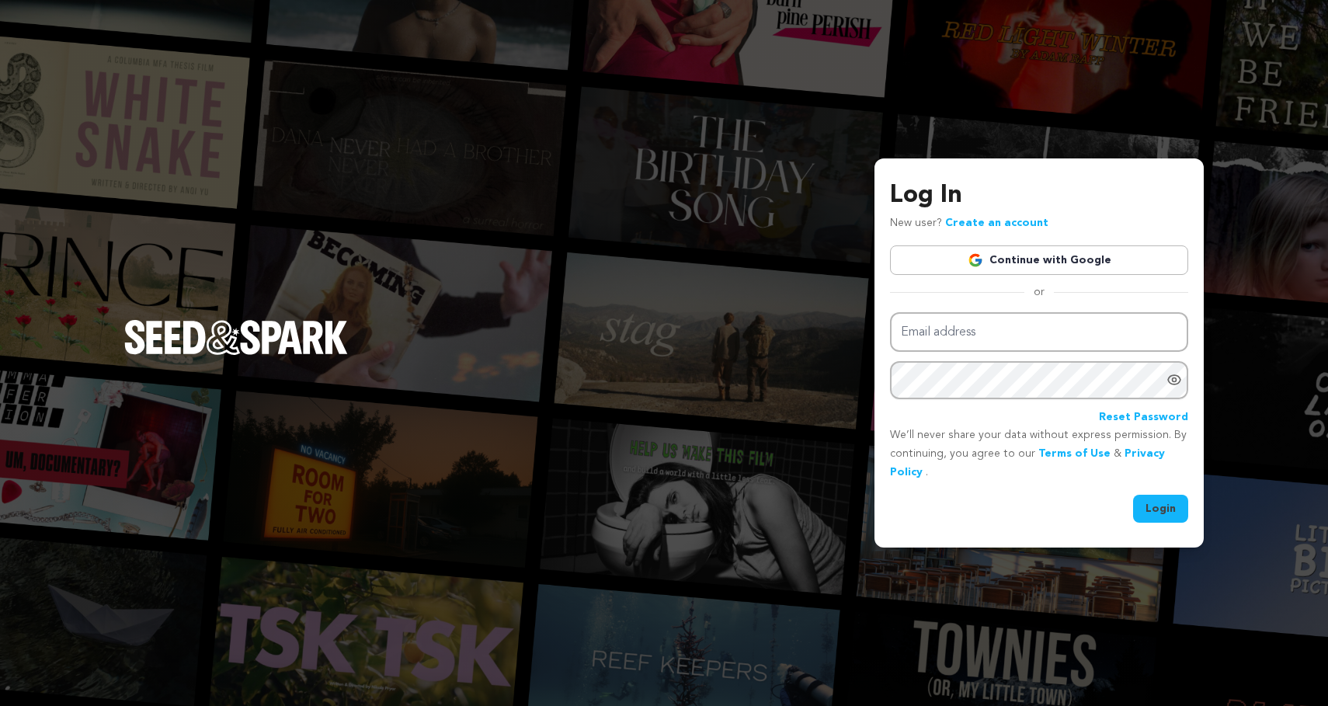 Image resolution: width=1328 pixels, height=706 pixels. I want to click on a: Terms of Use, so click(1074, 453).